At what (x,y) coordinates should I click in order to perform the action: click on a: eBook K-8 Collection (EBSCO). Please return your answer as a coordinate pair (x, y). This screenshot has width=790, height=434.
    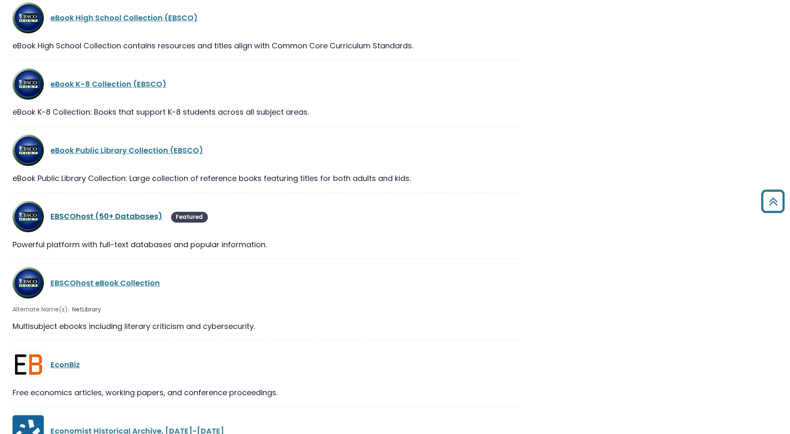
    Looking at the image, I should click on (108, 84).